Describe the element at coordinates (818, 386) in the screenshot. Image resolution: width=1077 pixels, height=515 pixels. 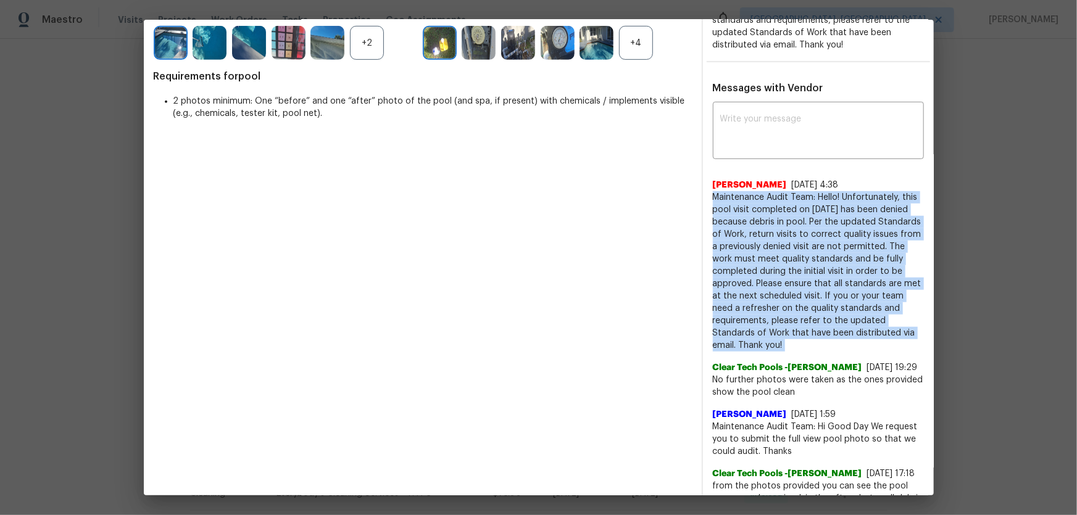
I see `span: No further photos were taken as the ones provided show the pool clean` at that location.